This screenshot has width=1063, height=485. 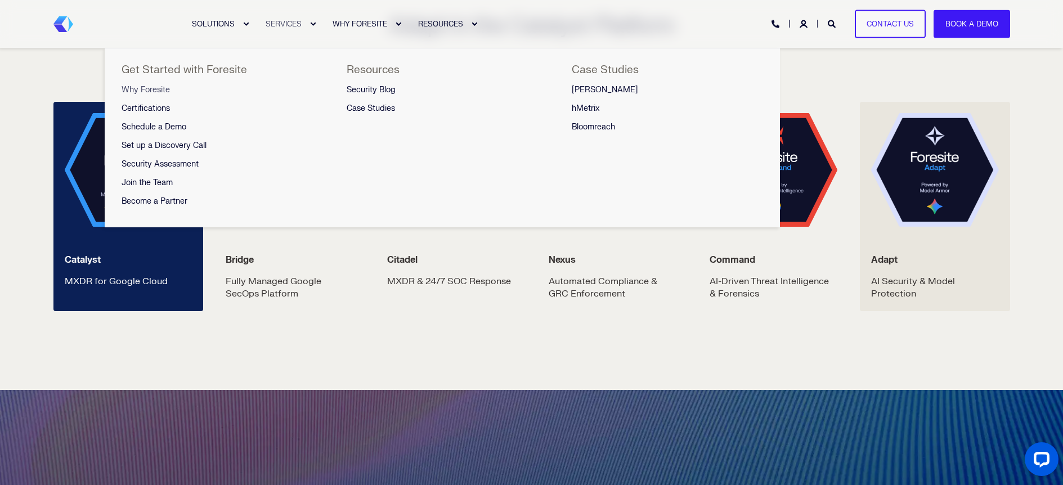 What do you see at coordinates (449, 281) in the screenshot?
I see `p: MXDR & 24/7 SOC Response` at bounding box center [449, 281].